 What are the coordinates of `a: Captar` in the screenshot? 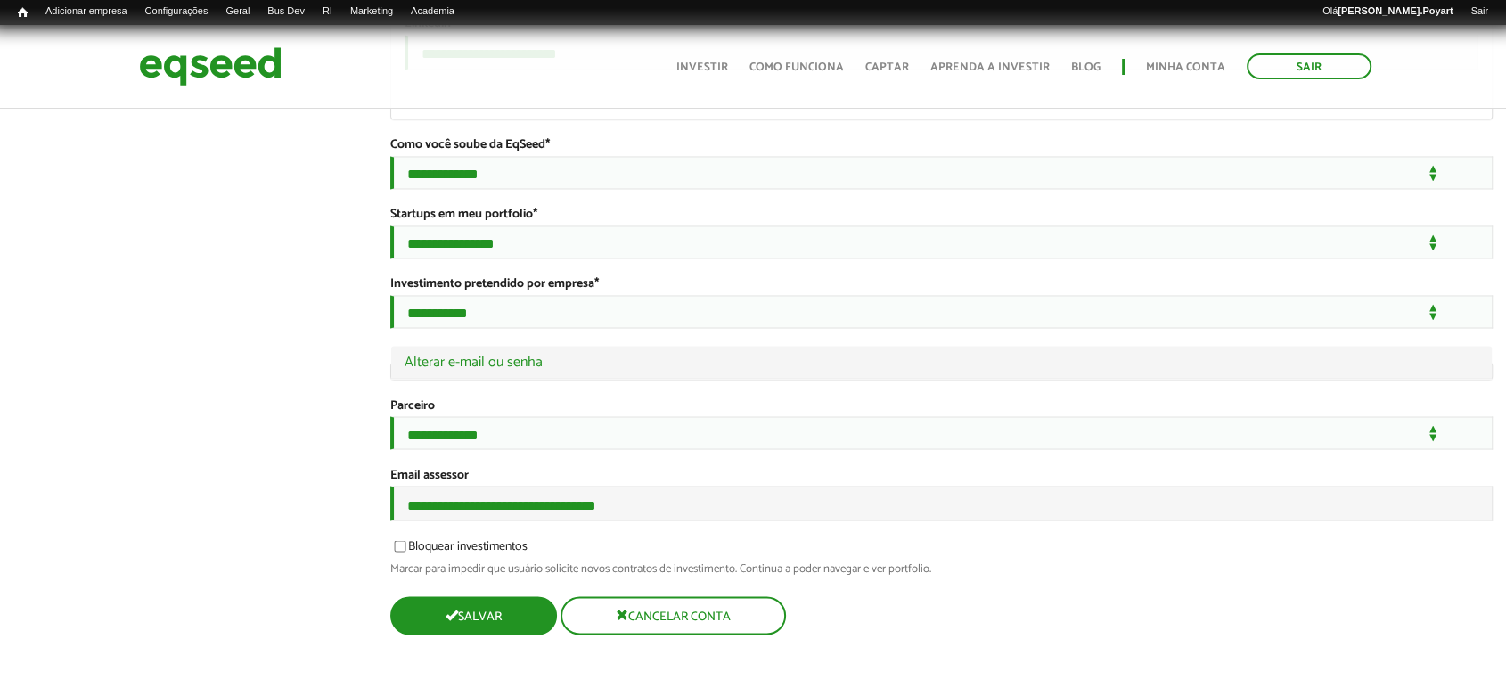 It's located at (886, 67).